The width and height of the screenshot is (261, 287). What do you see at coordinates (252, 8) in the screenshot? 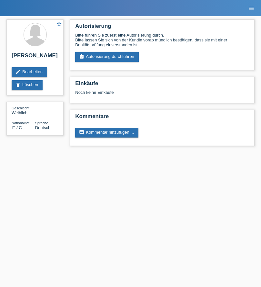
I see `i: menu` at bounding box center [252, 8].